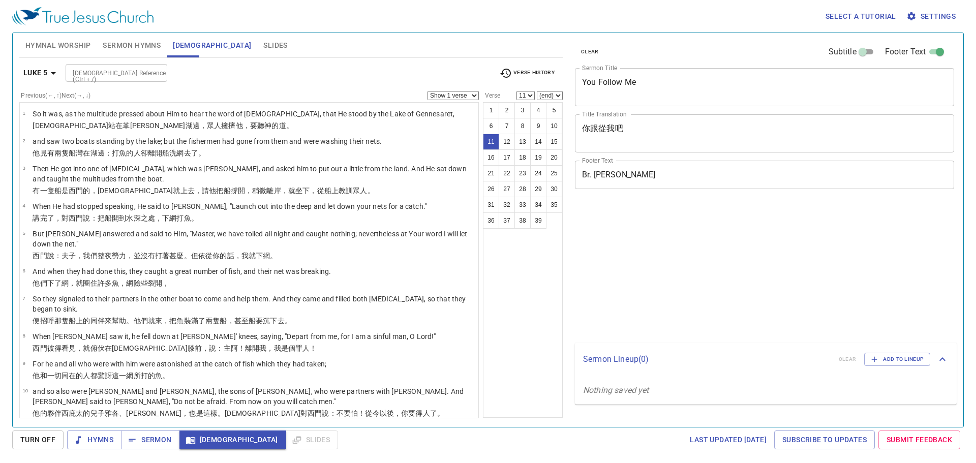 The width and height of the screenshot is (976, 463). Describe the element at coordinates (151, 283) in the screenshot. I see `wg1350: 險些裂開` at that location.